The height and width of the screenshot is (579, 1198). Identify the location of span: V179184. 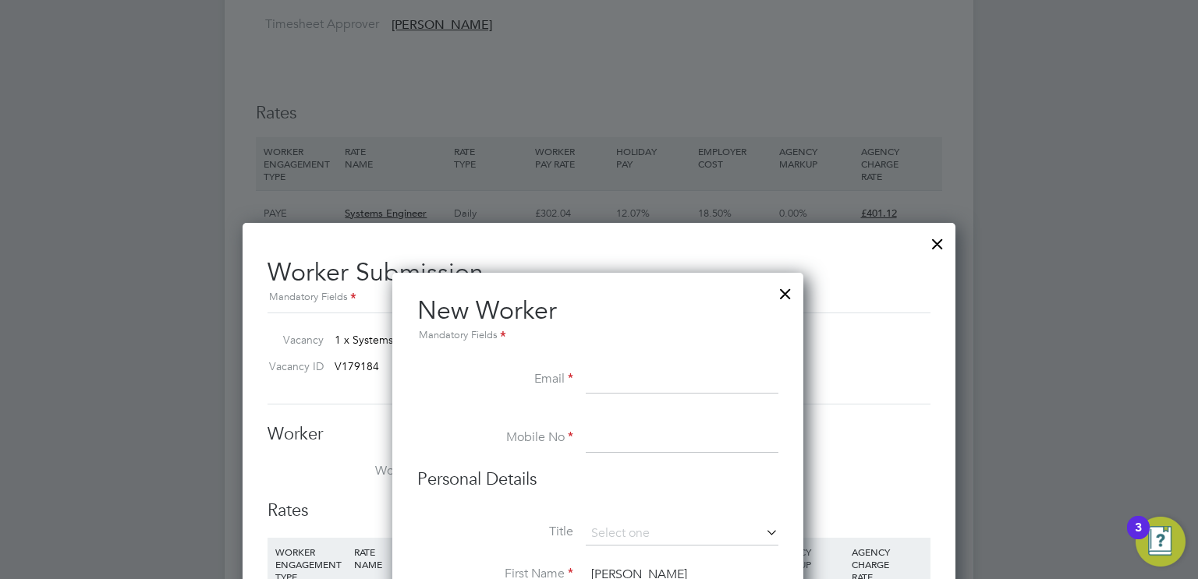
(356, 366).